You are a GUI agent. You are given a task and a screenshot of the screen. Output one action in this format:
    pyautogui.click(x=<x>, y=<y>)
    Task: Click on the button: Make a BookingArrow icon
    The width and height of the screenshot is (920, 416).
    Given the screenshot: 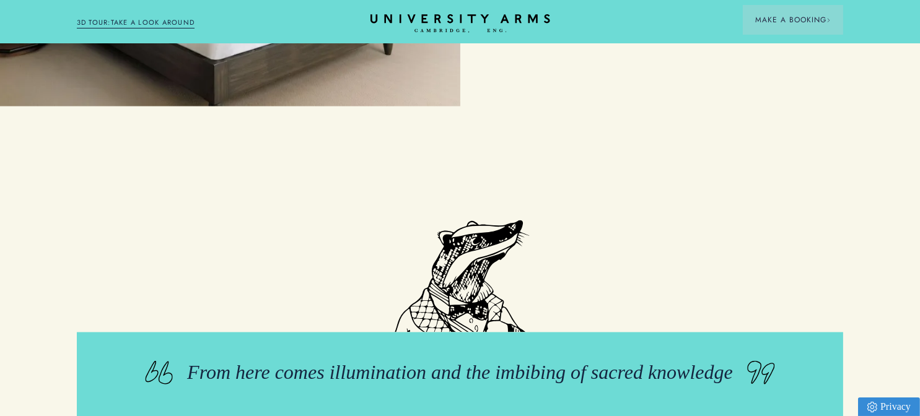 What is the action you would take?
    pyautogui.click(x=793, y=20)
    